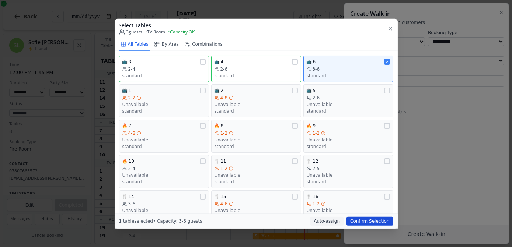 This screenshot has height=247, width=512. What do you see at coordinates (130, 62) in the screenshot?
I see `span: 3` at bounding box center [130, 62].